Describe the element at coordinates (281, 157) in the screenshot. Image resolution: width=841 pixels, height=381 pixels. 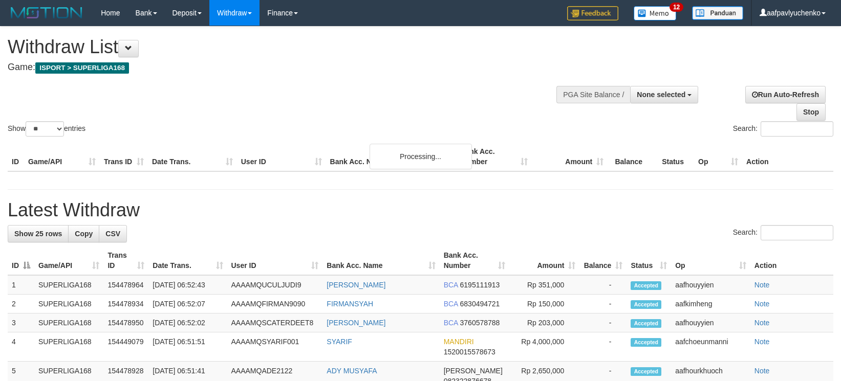
I see `th: User ID` at that location.